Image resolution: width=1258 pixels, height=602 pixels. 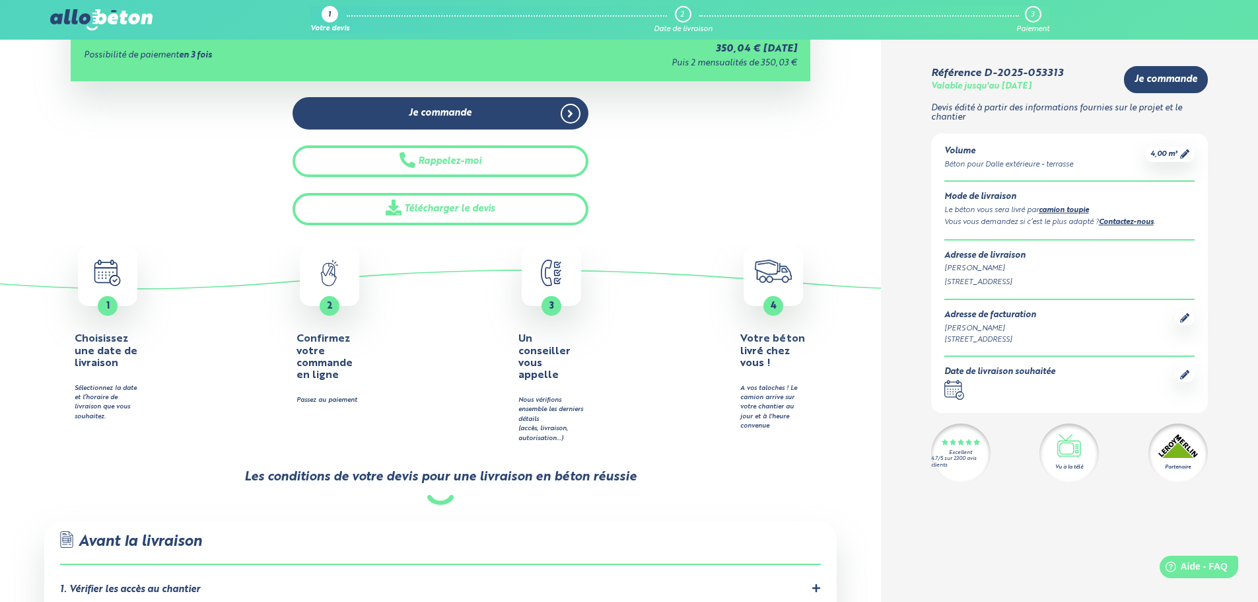 I want to click on div: Le béton vous sera livré par, so click(x=1070, y=211).